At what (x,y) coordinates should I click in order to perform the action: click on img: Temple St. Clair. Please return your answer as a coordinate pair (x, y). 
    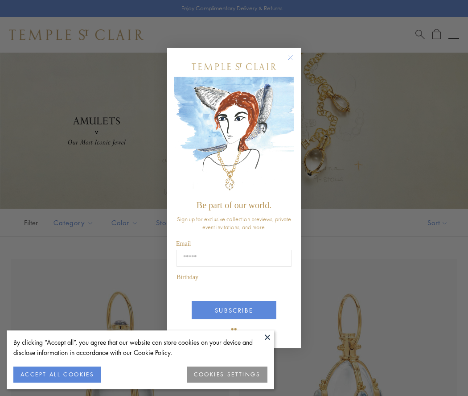
    Looking at the image, I should click on (234, 66).